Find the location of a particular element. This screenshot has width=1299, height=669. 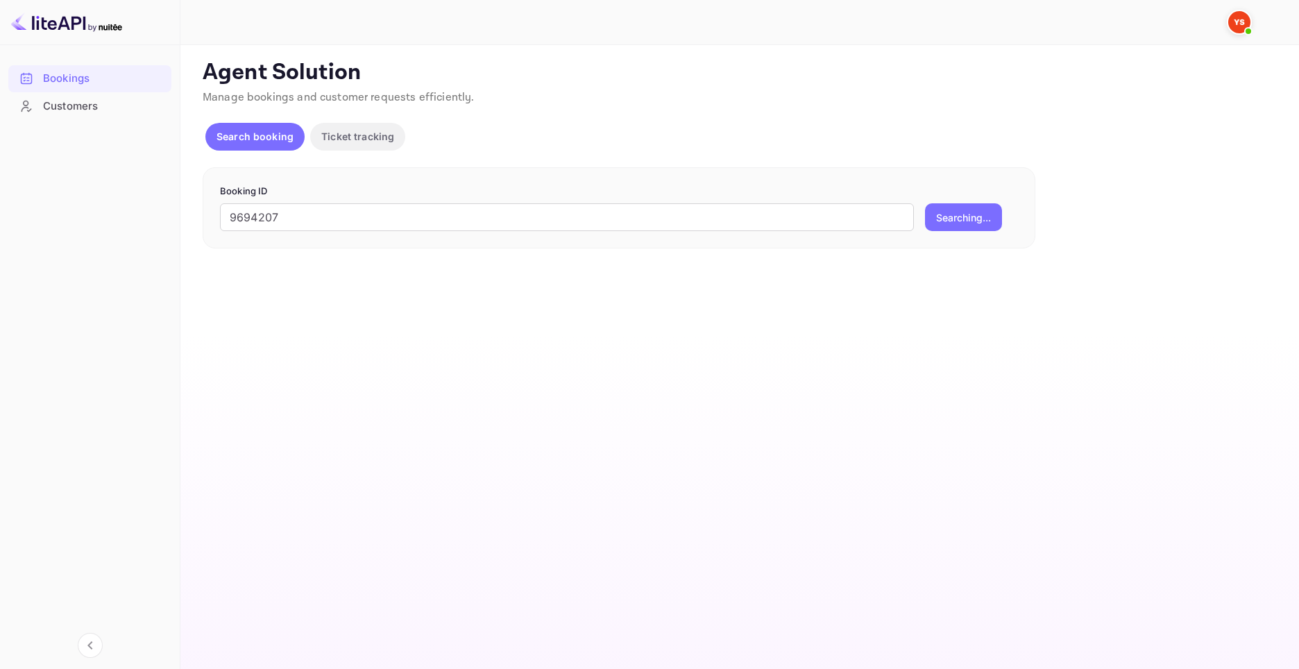

p: Search booking is located at coordinates (255, 136).